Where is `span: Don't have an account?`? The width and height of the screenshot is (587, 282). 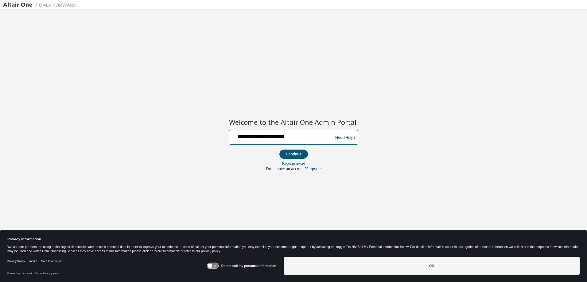
span: Don't have an account? is located at coordinates (286, 169).